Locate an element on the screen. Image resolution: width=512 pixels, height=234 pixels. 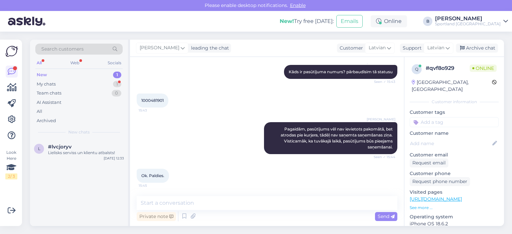
input: Add a tag is located at coordinates (454, 122).